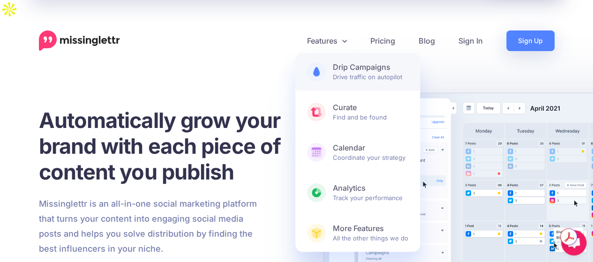 This screenshot has height=262, width=593. I want to click on b: Calendar, so click(370, 148).